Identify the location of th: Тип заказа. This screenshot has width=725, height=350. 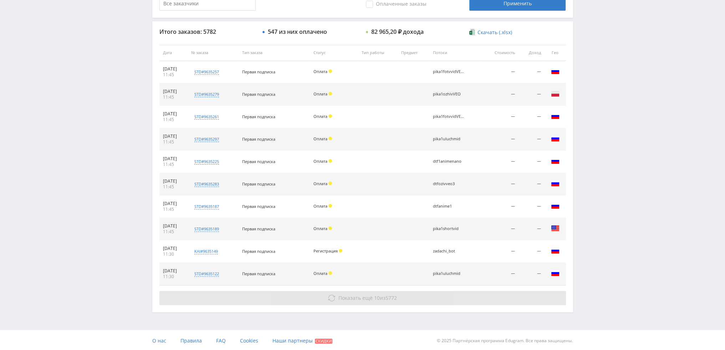
(274, 53).